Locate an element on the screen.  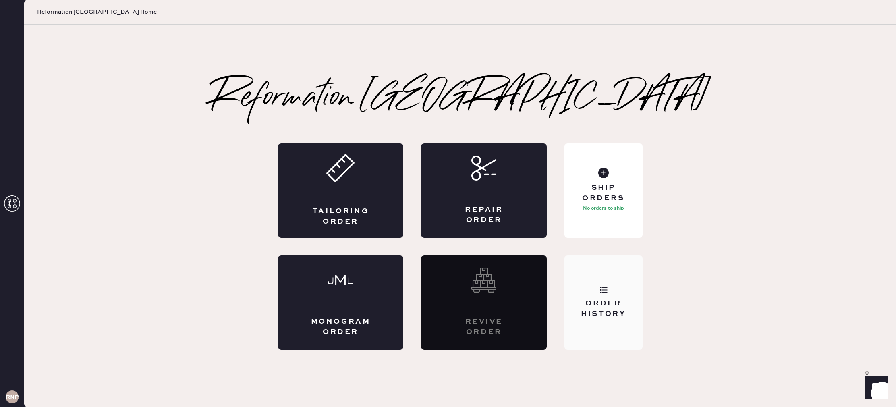
div: Revive order is located at coordinates (484, 327).